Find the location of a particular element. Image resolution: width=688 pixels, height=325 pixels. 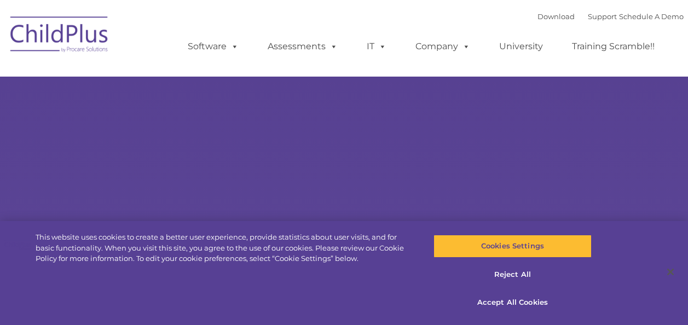

div: This website uses cookies to create a better user experience, provide statistics about user visit... is located at coordinates (224, 248).